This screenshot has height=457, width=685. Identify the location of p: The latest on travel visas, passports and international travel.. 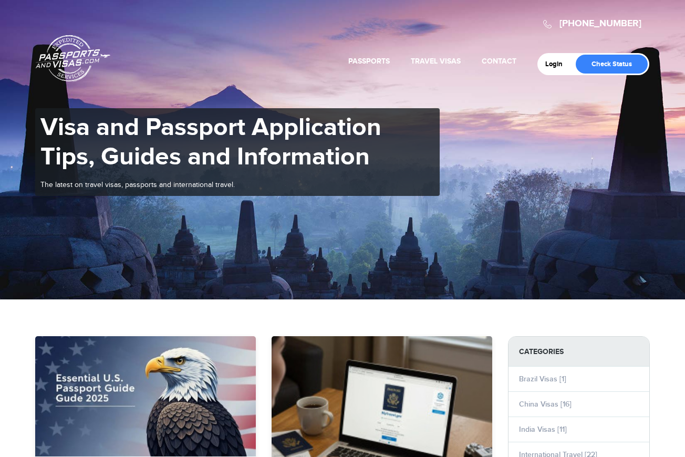
(238, 186).